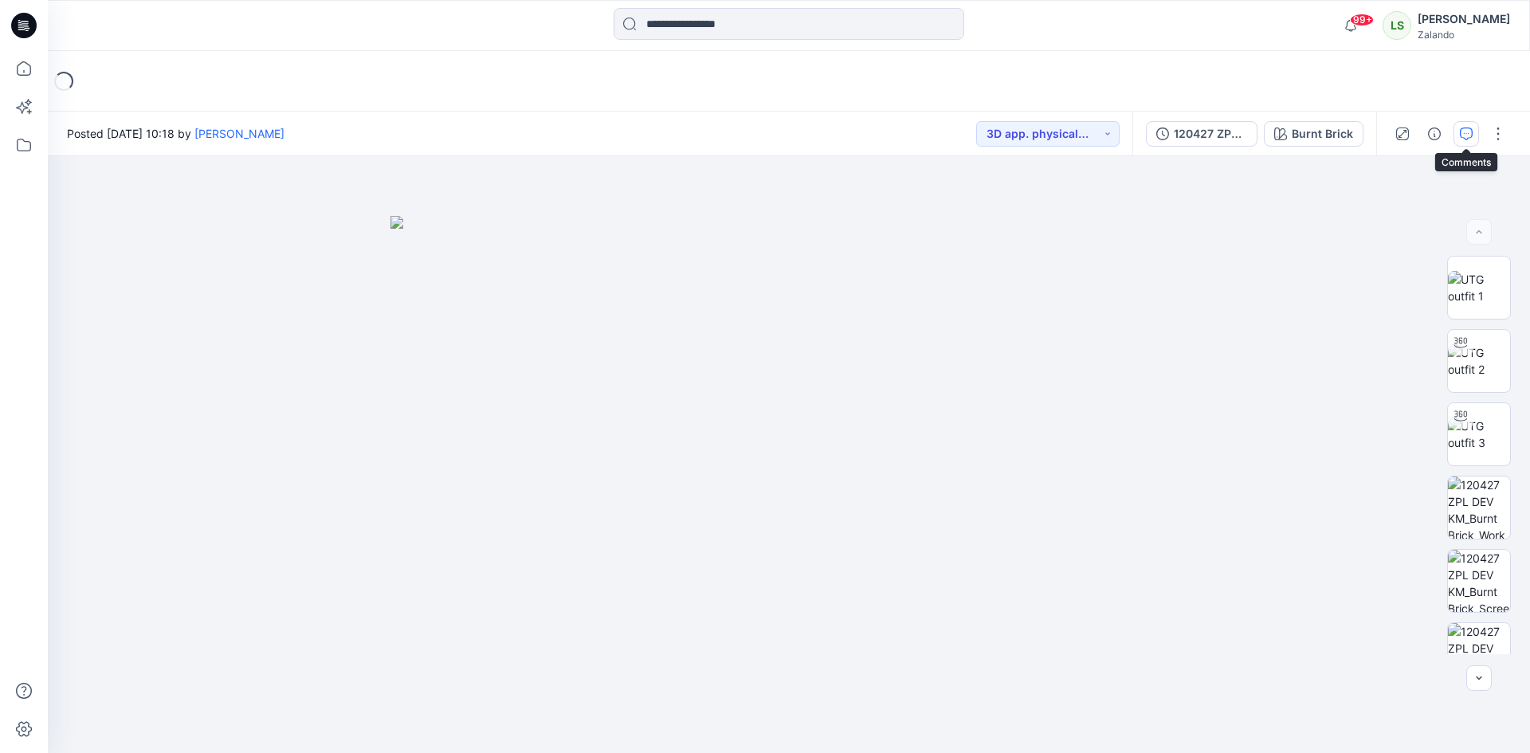  I want to click on button: Details, so click(1434, 134).